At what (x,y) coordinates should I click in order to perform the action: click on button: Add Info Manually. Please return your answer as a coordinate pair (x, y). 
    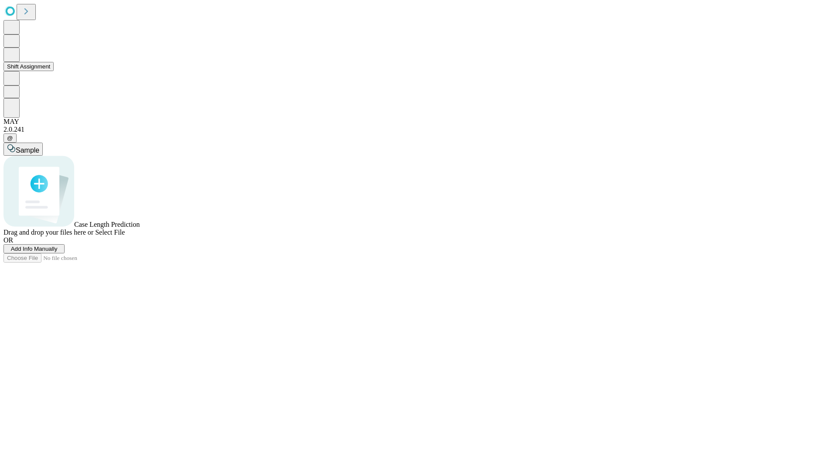
    Looking at the image, I should click on (34, 249).